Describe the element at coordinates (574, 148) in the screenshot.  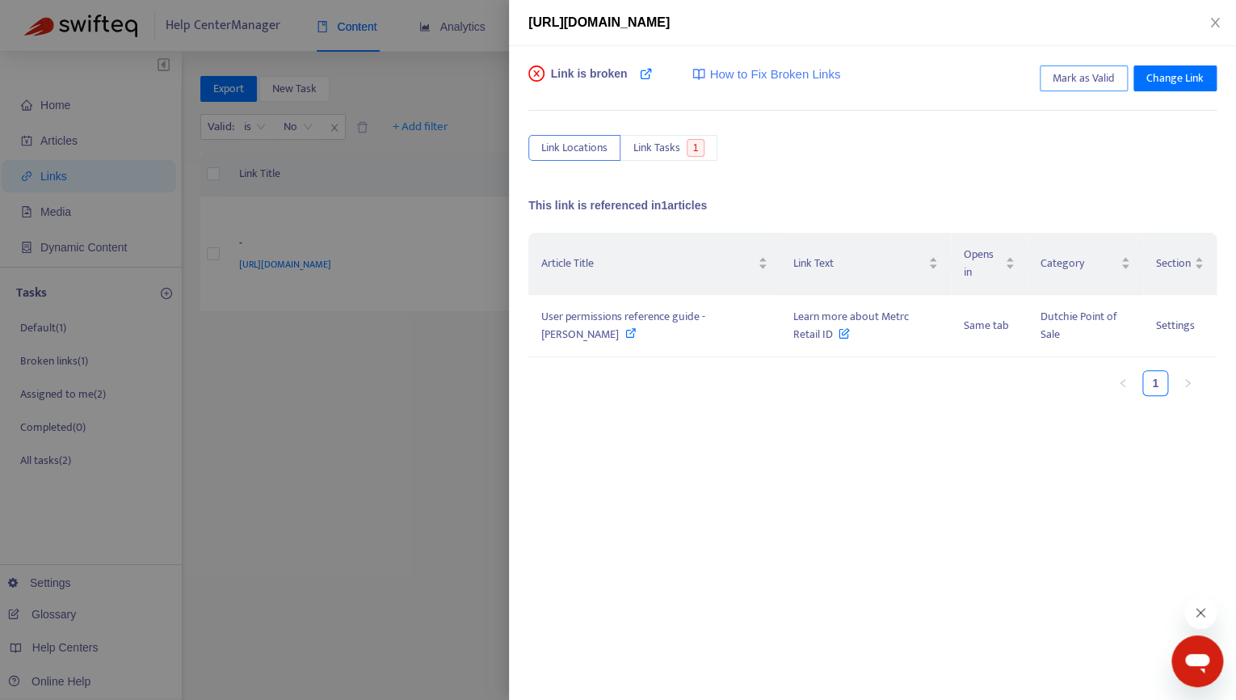
I see `button: Link Locations` at that location.